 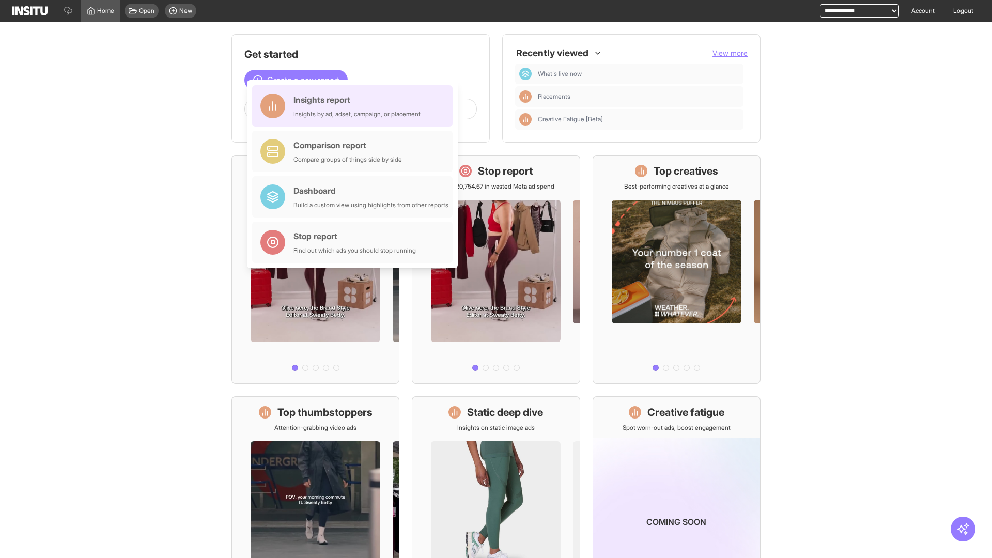 What do you see at coordinates (361, 54) in the screenshot?
I see `h1: Get started` at bounding box center [361, 54].